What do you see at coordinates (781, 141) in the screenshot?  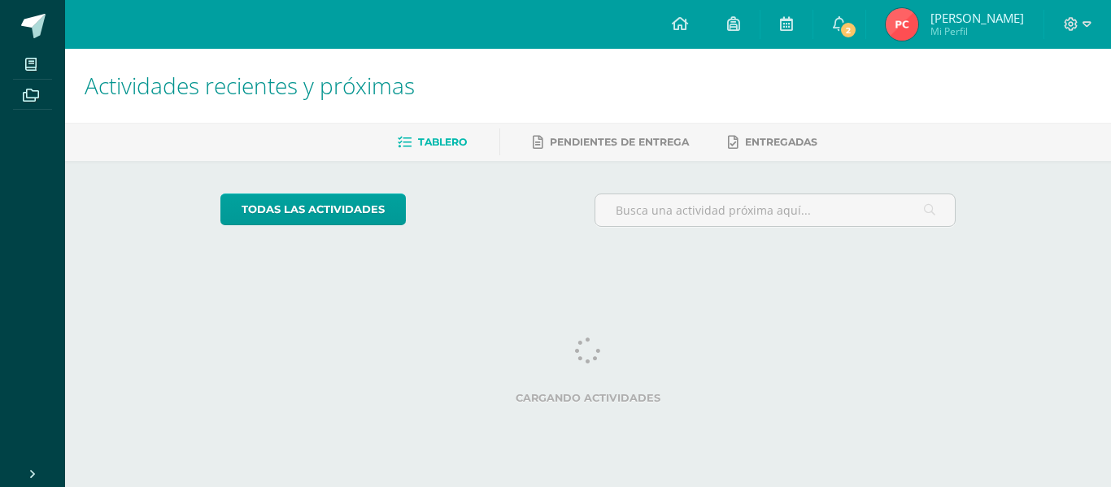 I see `span: Entregadas` at bounding box center [781, 141].